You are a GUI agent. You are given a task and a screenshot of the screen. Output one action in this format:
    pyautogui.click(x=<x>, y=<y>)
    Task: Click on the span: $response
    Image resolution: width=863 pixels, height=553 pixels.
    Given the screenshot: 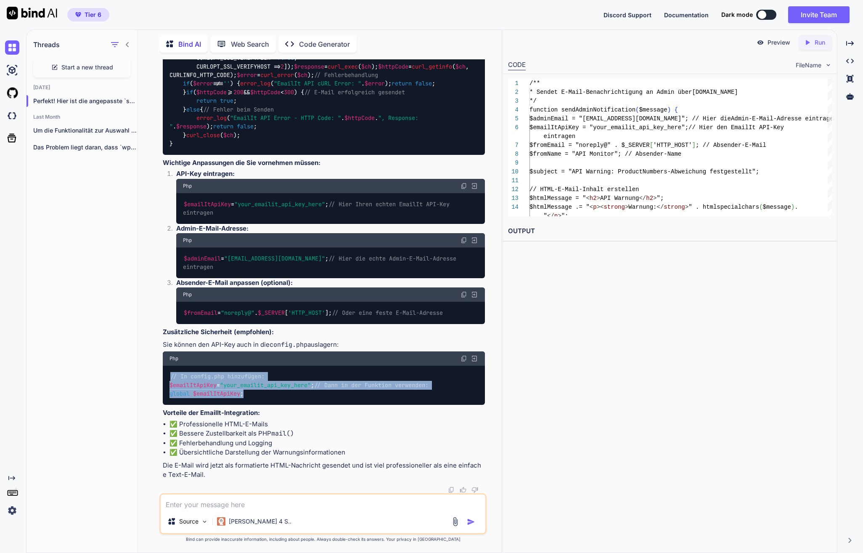 What is the action you would take?
    pyautogui.click(x=309, y=66)
    